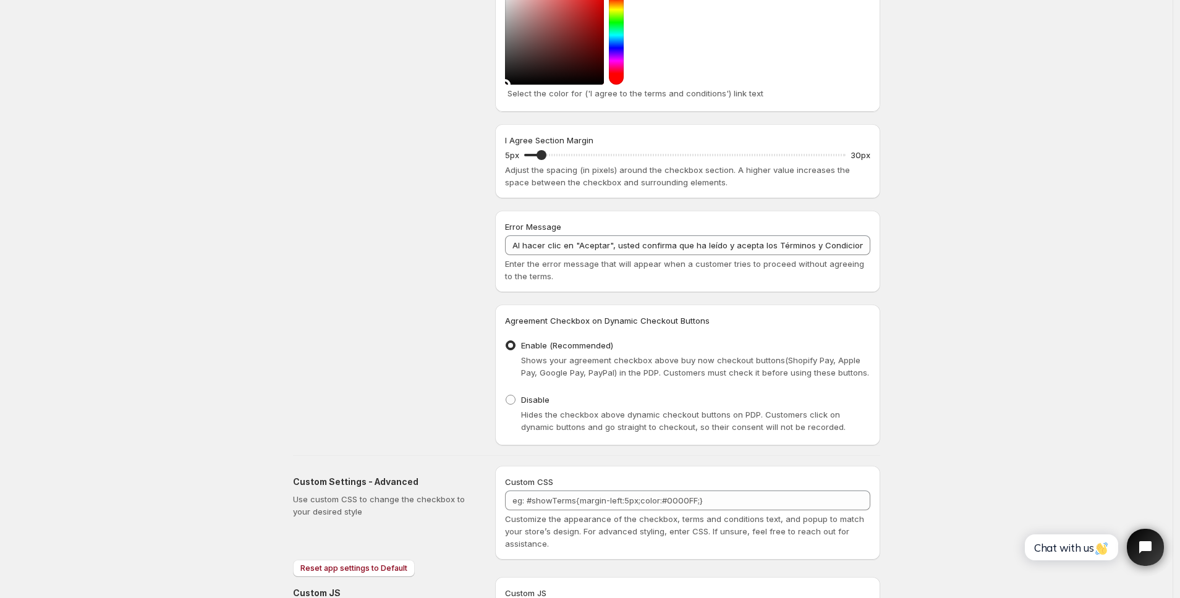  Describe the element at coordinates (60, 29) in the screenshot. I see `span: Chat with us` at that location.